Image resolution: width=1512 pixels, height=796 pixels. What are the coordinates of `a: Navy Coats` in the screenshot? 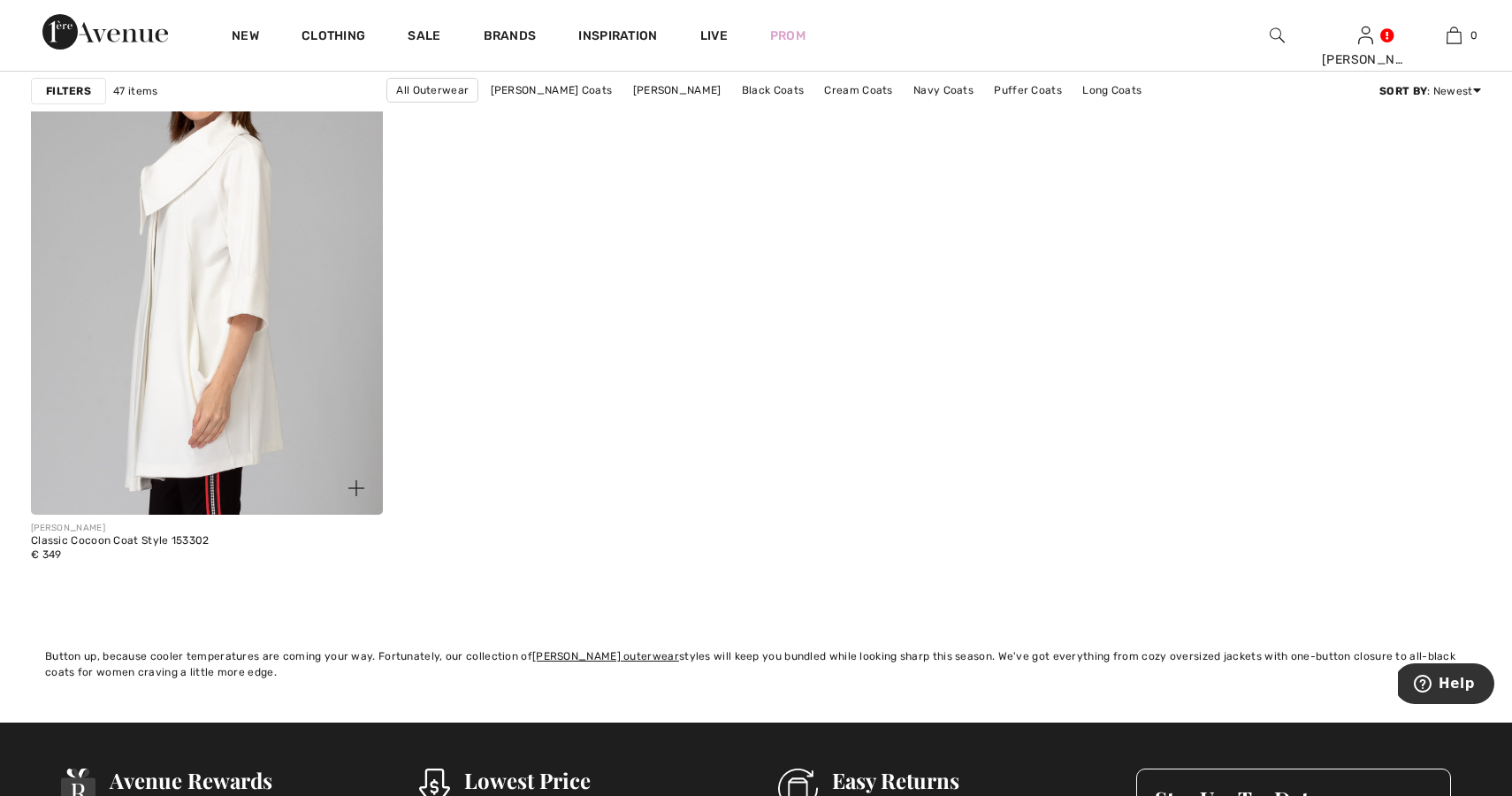 It's located at (944, 90).